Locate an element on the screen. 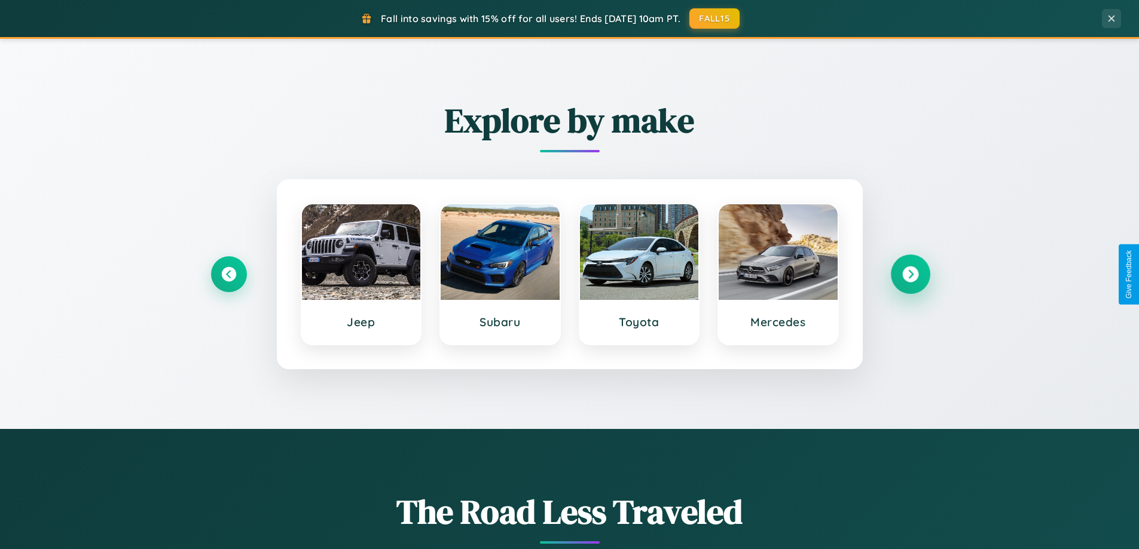  div: Give Feedback is located at coordinates (1129, 274).